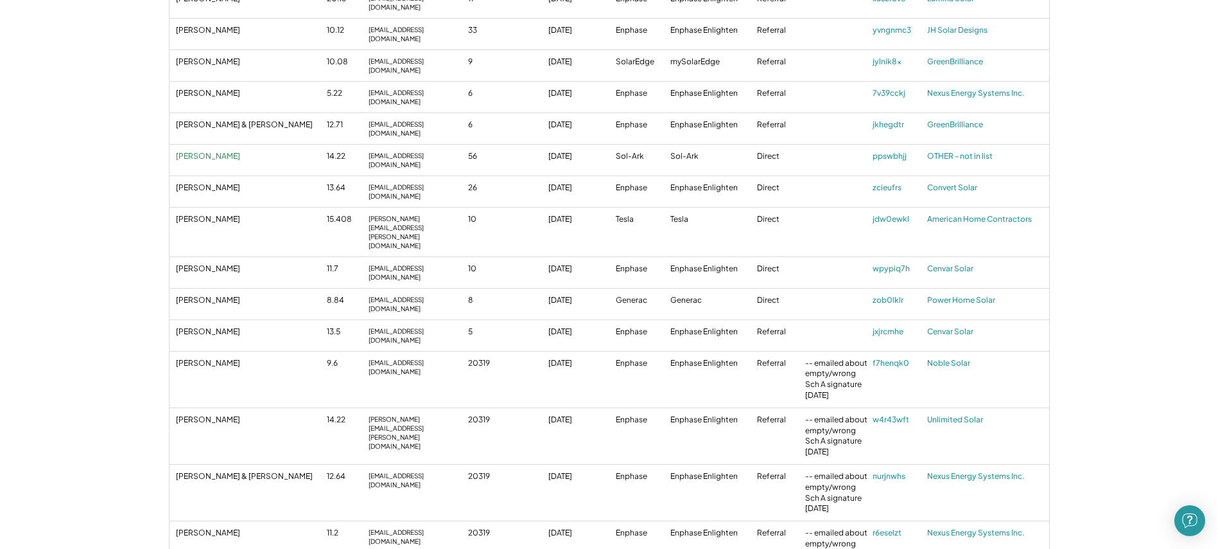  What do you see at coordinates (899, 419) in the screenshot?
I see `a: w4r43wft` at bounding box center [899, 419].